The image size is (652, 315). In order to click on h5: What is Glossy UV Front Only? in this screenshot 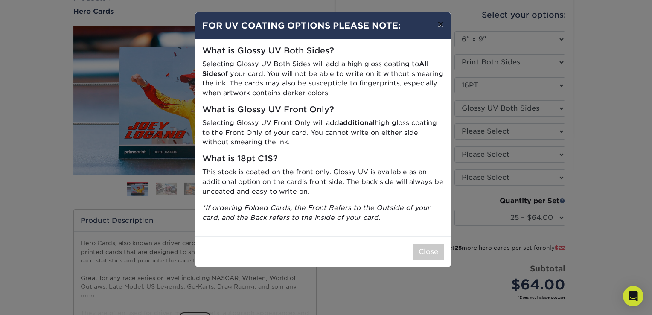, I will do `click(323, 110)`.